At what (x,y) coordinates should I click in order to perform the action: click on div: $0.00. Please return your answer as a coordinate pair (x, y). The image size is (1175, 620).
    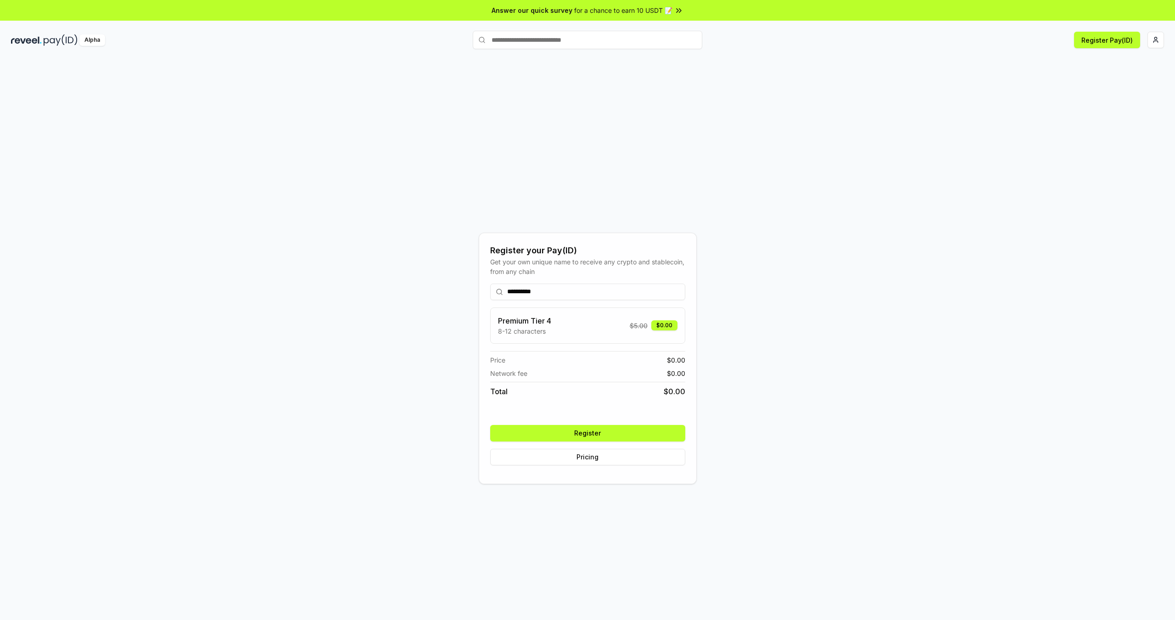
    Looking at the image, I should click on (664, 325).